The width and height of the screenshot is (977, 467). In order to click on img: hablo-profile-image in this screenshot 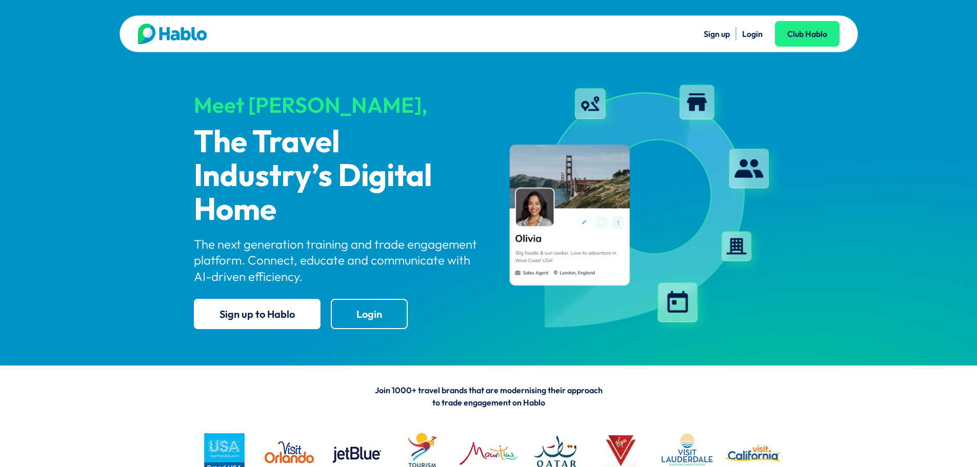, I will do `click(641, 207)`.